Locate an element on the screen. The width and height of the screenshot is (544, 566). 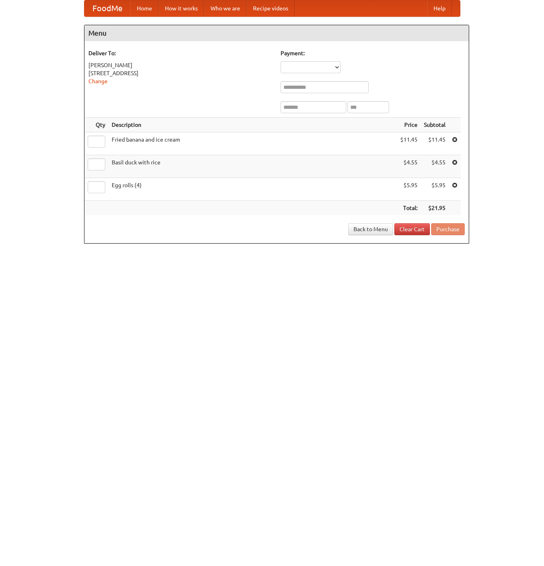
th: Price is located at coordinates (408, 125).